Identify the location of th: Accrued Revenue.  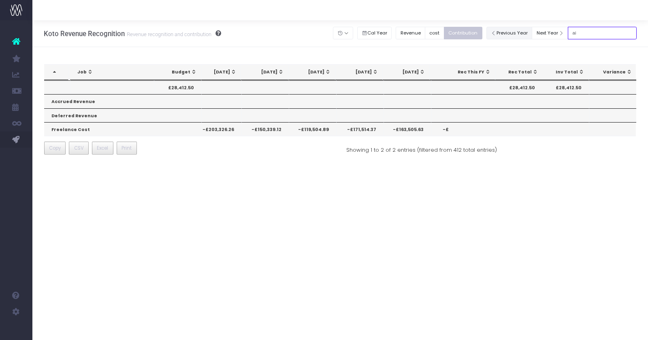
(123, 101).